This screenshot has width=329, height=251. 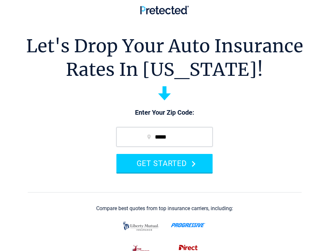 What do you see at coordinates (164, 113) in the screenshot?
I see `p: Enter Your Zip Code:` at bounding box center [164, 113].